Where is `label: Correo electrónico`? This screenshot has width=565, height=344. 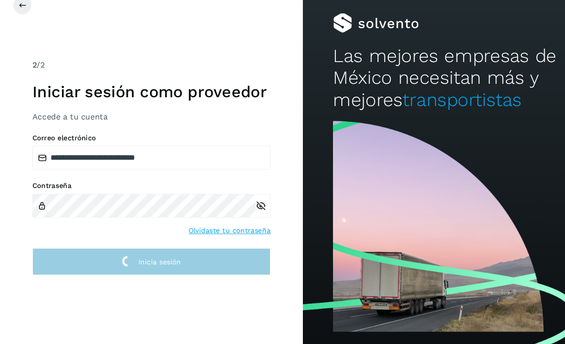
label: Correo electrónico is located at coordinates (141, 145).